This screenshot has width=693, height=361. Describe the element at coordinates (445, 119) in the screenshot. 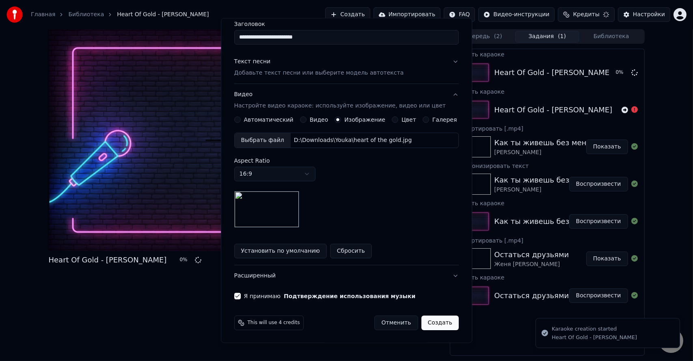

I see `label: Галерея` at that location.